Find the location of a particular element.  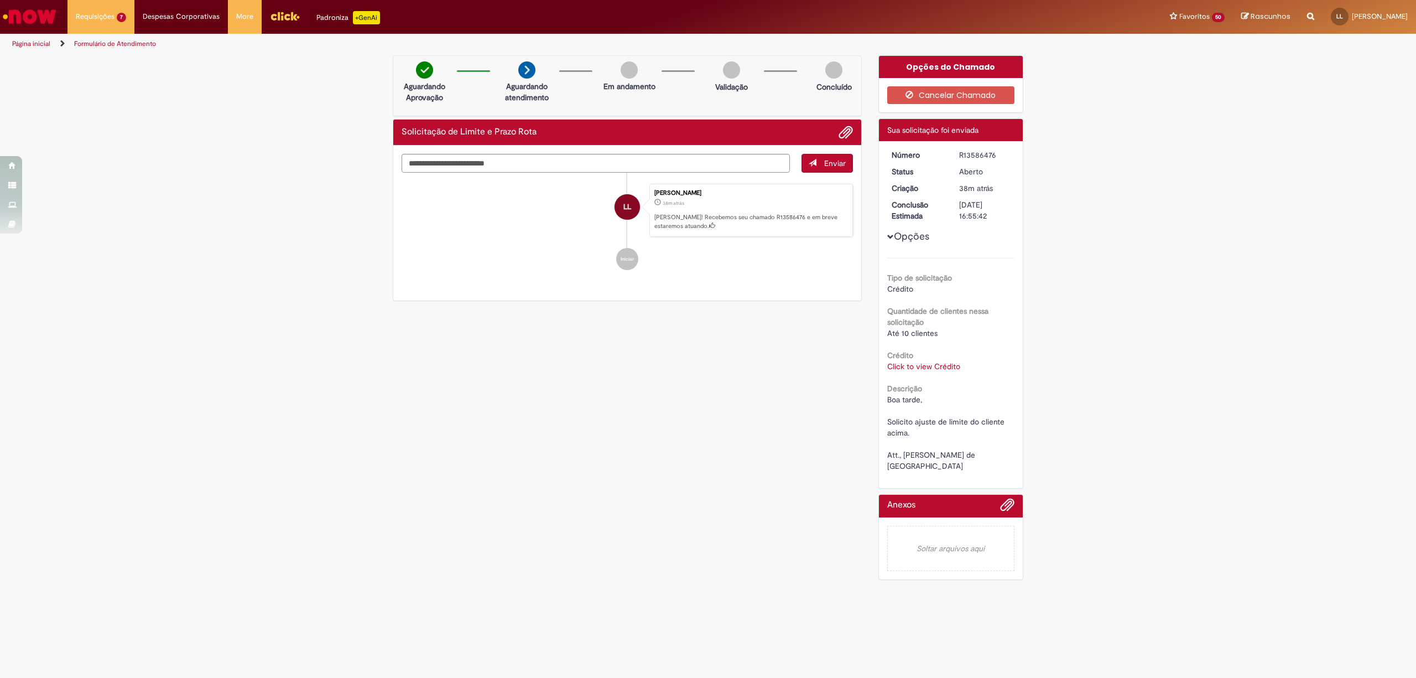

img: ServiceNow is located at coordinates (29, 17).